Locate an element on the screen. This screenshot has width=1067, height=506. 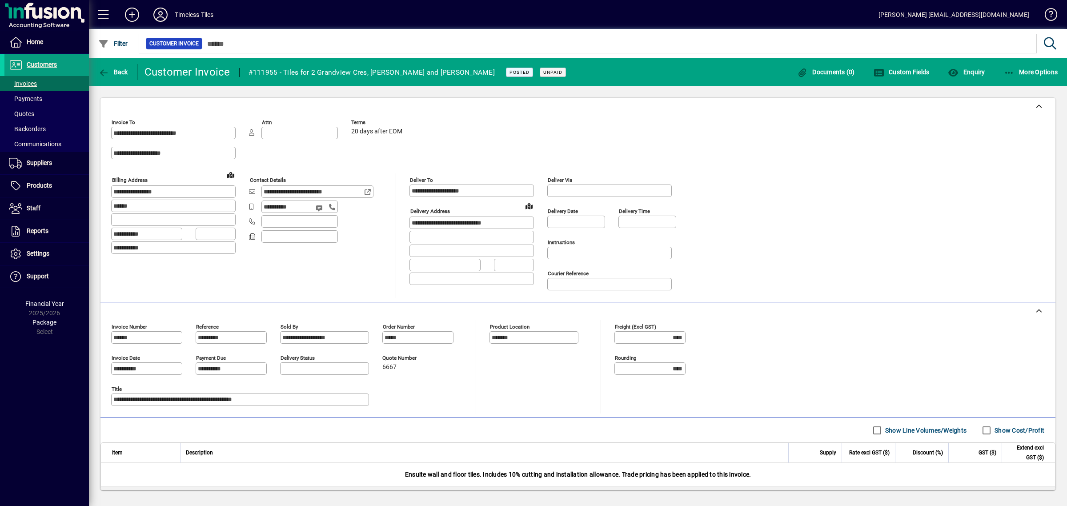
label: Show Line Volumes/Weights is located at coordinates (925, 430).